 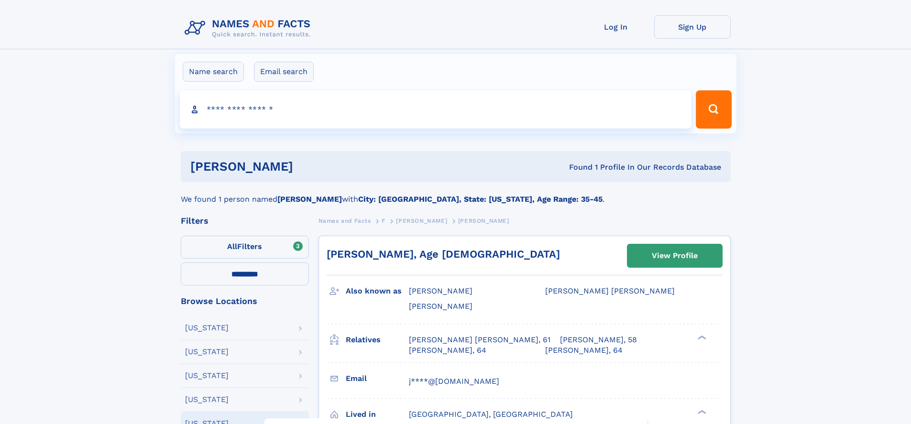 What do you see at coordinates (377, 379) in the screenshot?
I see `h3: Email` at bounding box center [377, 379].